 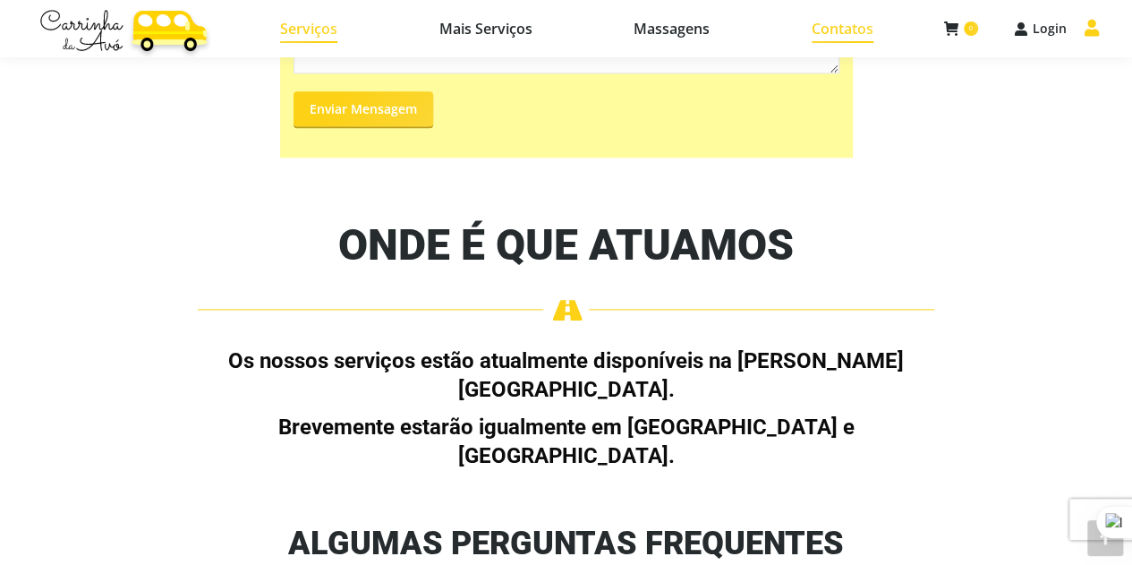 What do you see at coordinates (971, 29) in the screenshot?
I see `span: 0` at bounding box center [971, 29].